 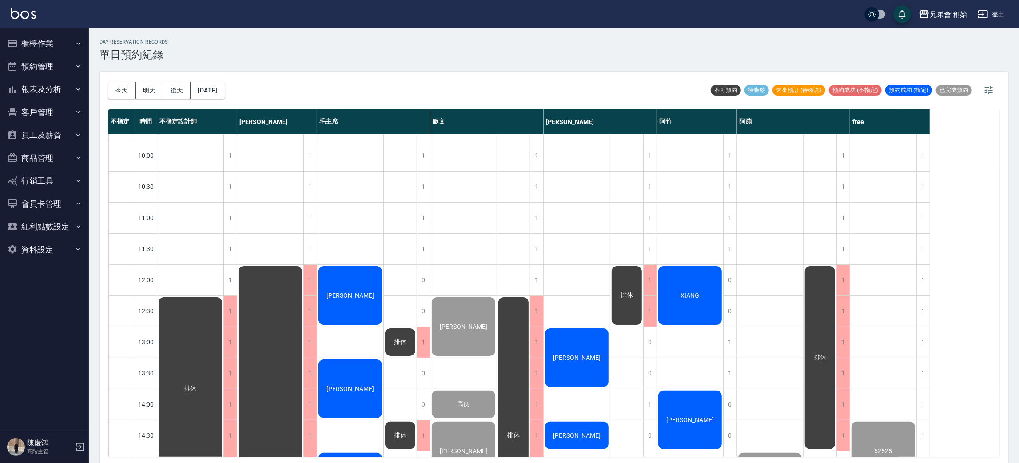 I want to click on button: 兄弟會 創始, so click(x=943, y=14).